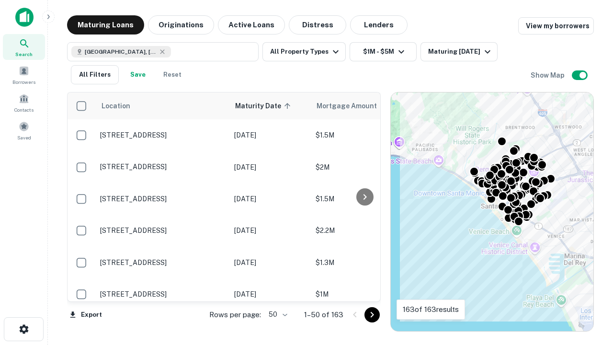  Describe the element at coordinates (549, 75) in the screenshot. I see `h6: Show Map` at that location.